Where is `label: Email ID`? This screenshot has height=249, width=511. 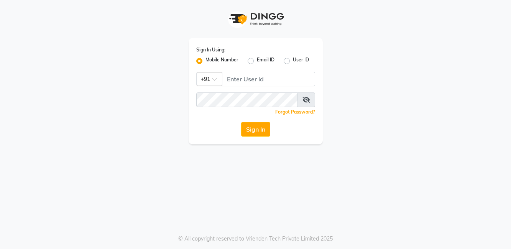
label: Email ID is located at coordinates (266, 61).